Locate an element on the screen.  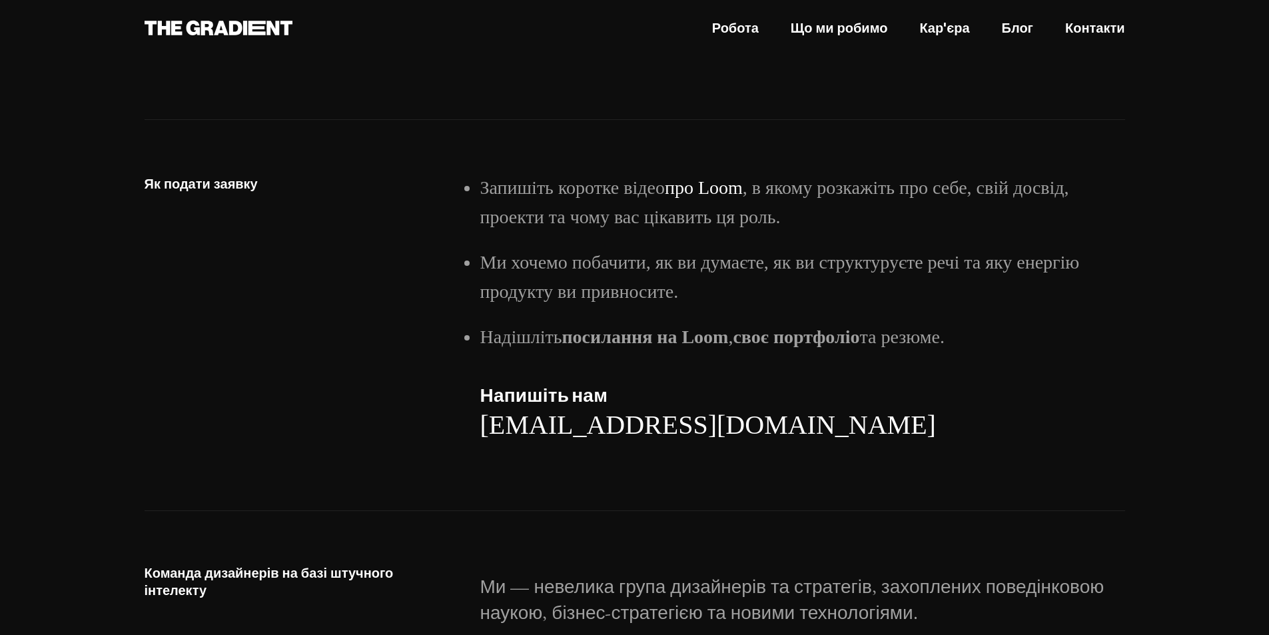
font: Напишіть нам is located at coordinates (544, 394).